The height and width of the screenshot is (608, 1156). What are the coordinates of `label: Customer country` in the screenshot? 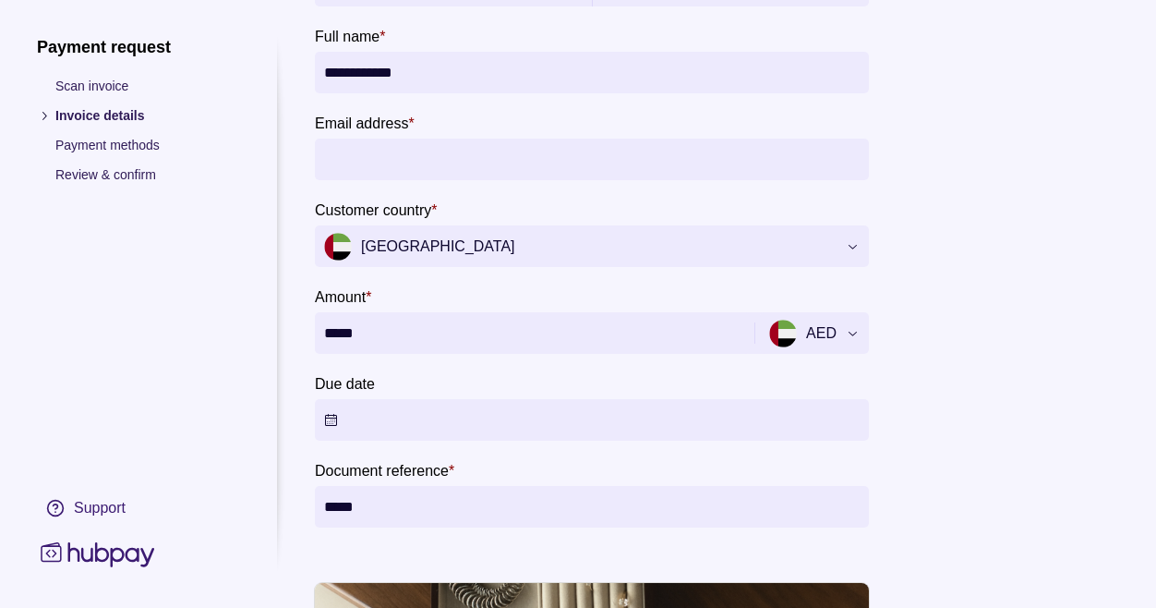 It's located at (376, 210).